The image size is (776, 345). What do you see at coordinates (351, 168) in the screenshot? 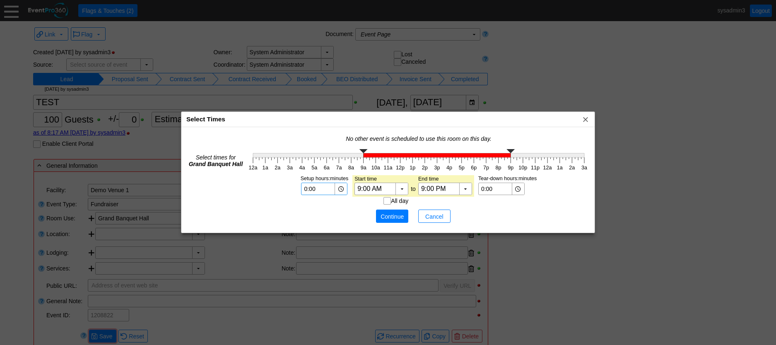
I see `text: 8a` at bounding box center [351, 168].